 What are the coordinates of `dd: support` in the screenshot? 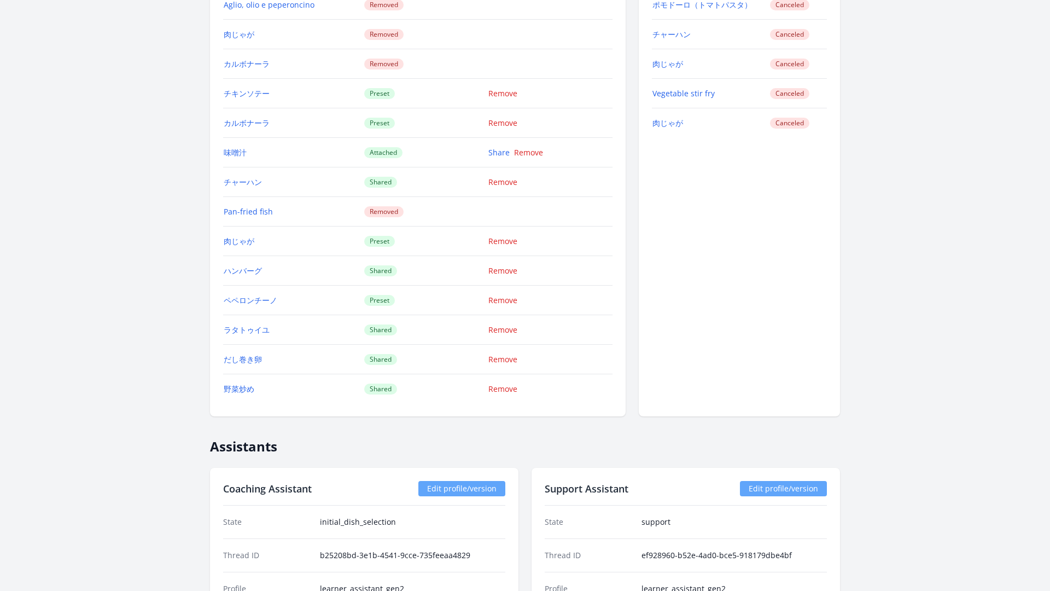 It's located at (734, 522).